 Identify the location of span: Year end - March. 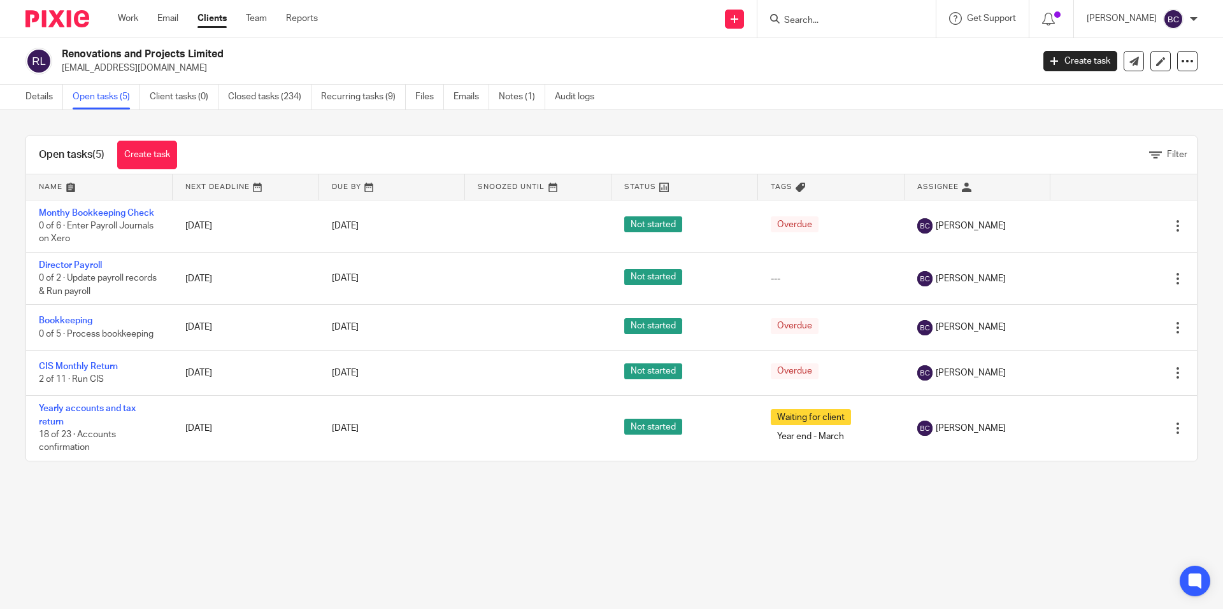
(810, 436).